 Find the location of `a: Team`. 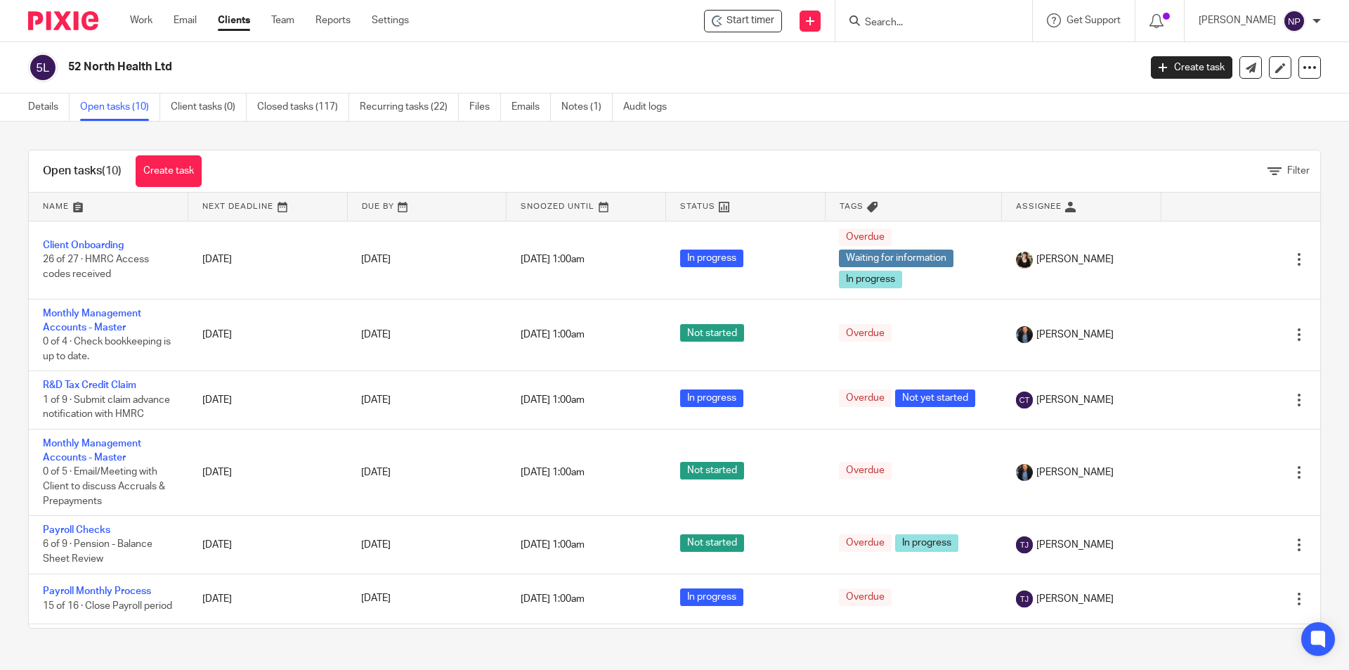

a: Team is located at coordinates (282, 20).